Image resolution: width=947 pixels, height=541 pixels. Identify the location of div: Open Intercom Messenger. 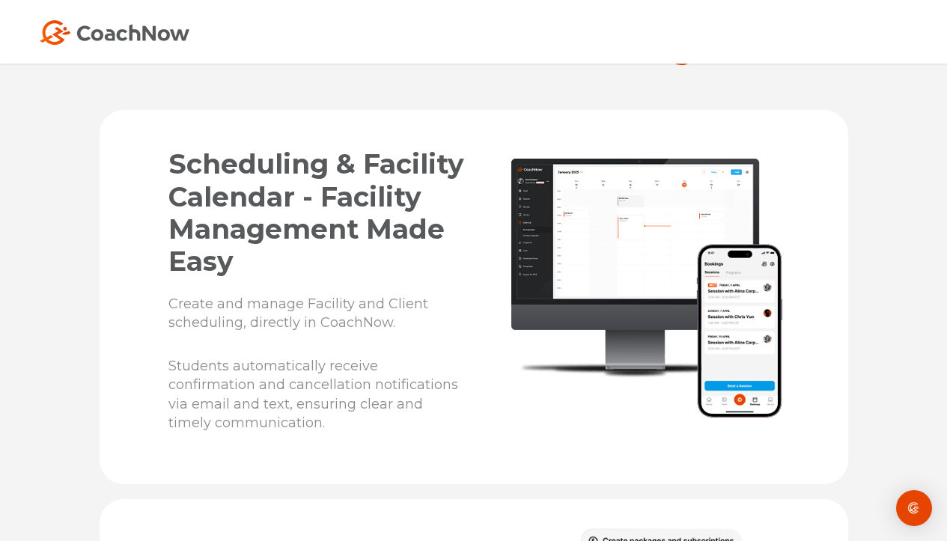
(914, 508).